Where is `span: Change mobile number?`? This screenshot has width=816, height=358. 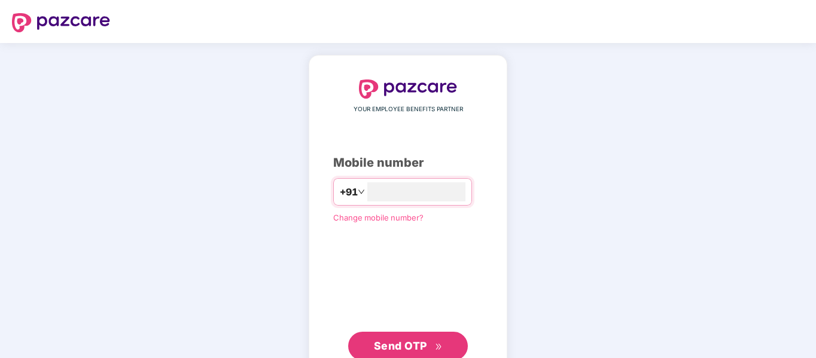
span: Change mobile number? is located at coordinates (378, 218).